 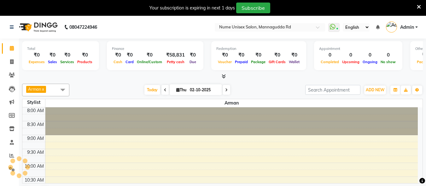 What do you see at coordinates (204, 90) in the screenshot?
I see `input: 2025-10-02` at bounding box center [204, 90].